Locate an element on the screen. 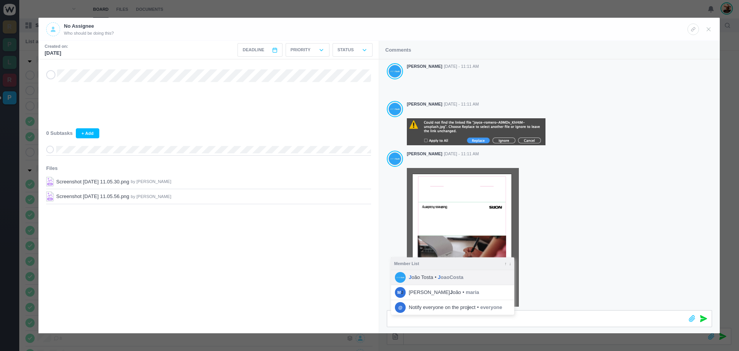 This screenshot has height=351, width=739. span: Notify everyone on the pro ect is located at coordinates (442, 307).